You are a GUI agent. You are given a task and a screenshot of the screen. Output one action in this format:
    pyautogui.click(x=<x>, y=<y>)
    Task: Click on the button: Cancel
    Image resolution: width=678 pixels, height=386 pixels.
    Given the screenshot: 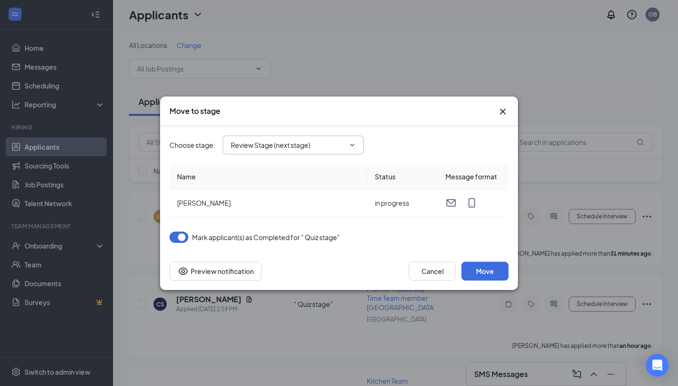 What is the action you would take?
    pyautogui.click(x=432, y=271)
    